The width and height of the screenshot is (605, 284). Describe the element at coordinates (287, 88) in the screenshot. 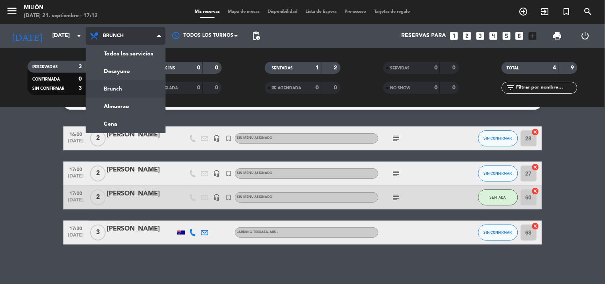

I see `span: RE AGENDADA` at that location.